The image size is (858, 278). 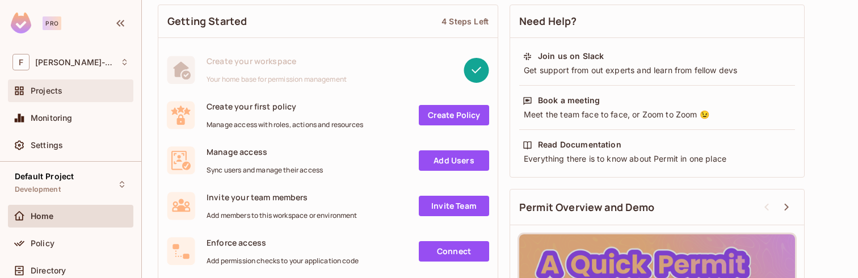 What do you see at coordinates (276, 61) in the screenshot?
I see `span: Create your workspace` at bounding box center [276, 61].